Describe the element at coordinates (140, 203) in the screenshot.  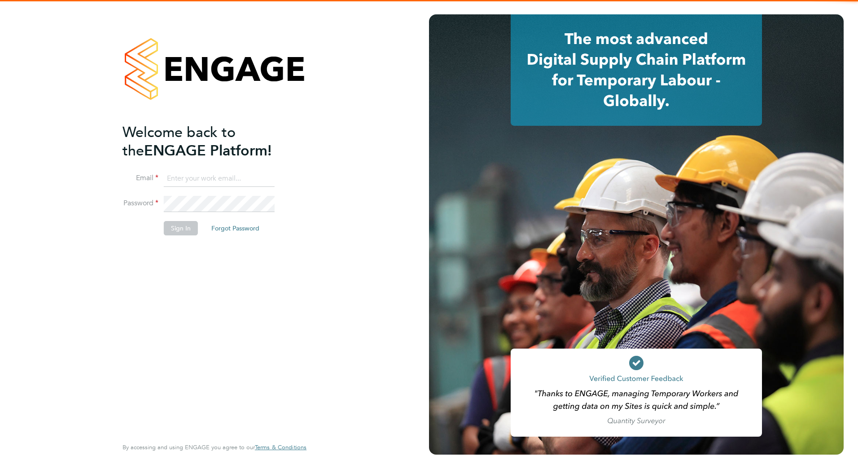
I see `label: Password` at that location.